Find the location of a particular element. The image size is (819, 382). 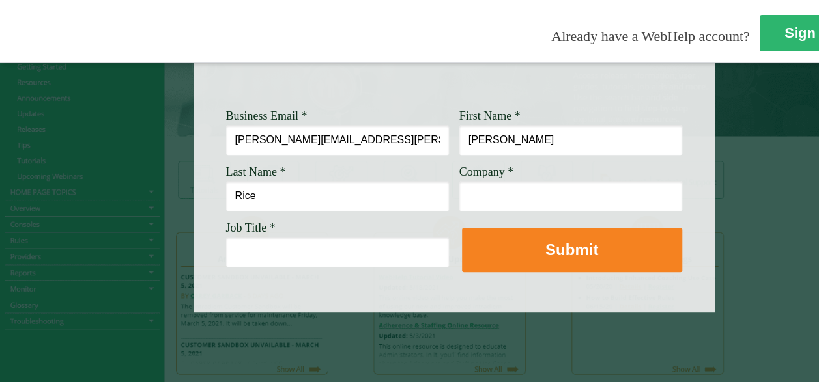

span: First Name * is located at coordinates (490, 116).